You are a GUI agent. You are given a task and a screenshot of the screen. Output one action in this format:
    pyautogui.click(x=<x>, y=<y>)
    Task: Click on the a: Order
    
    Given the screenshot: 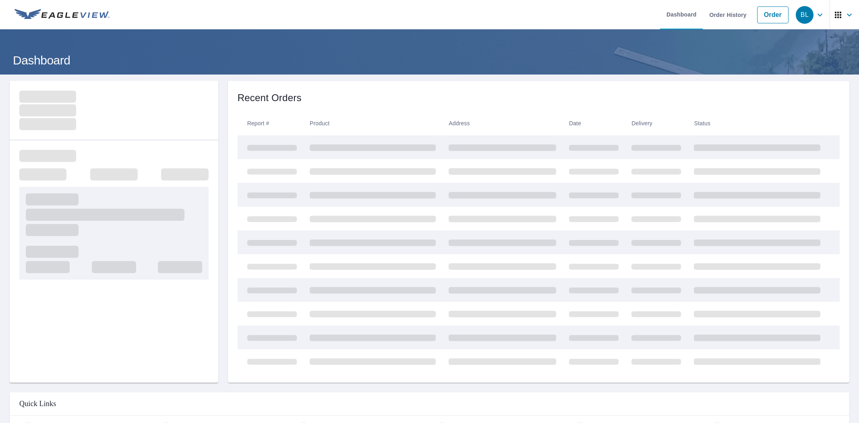 What is the action you would take?
    pyautogui.click(x=773, y=15)
    